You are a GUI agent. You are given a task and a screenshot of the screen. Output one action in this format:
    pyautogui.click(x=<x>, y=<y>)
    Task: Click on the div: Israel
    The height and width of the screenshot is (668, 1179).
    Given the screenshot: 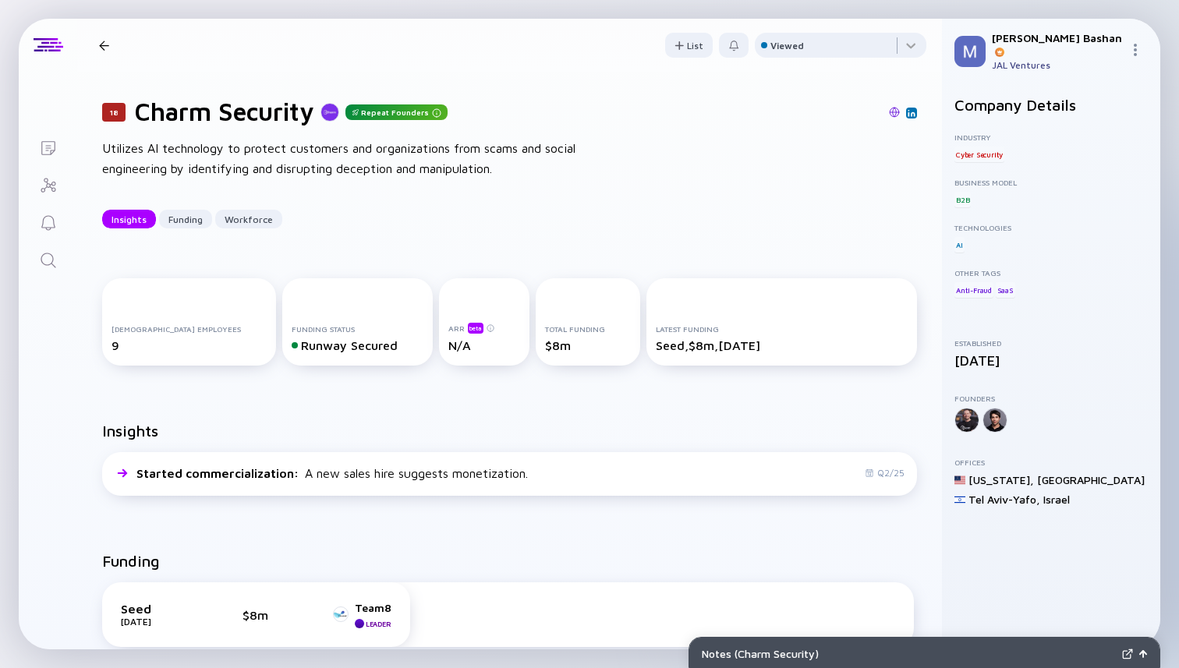 What is the action you would take?
    pyautogui.click(x=1057, y=499)
    